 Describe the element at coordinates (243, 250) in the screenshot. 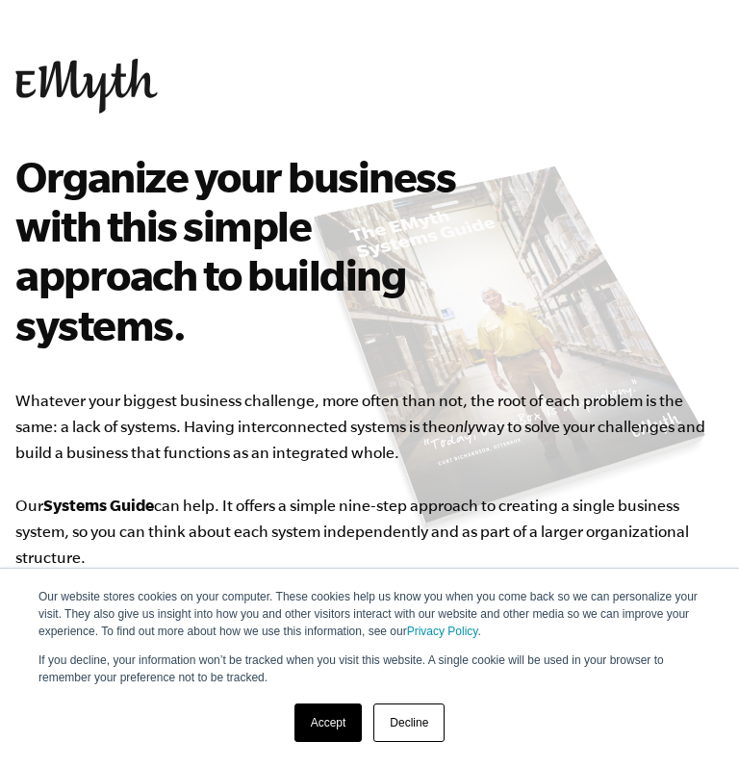

I see `h2: Organize your business with this simple approach to building systems.` at that location.